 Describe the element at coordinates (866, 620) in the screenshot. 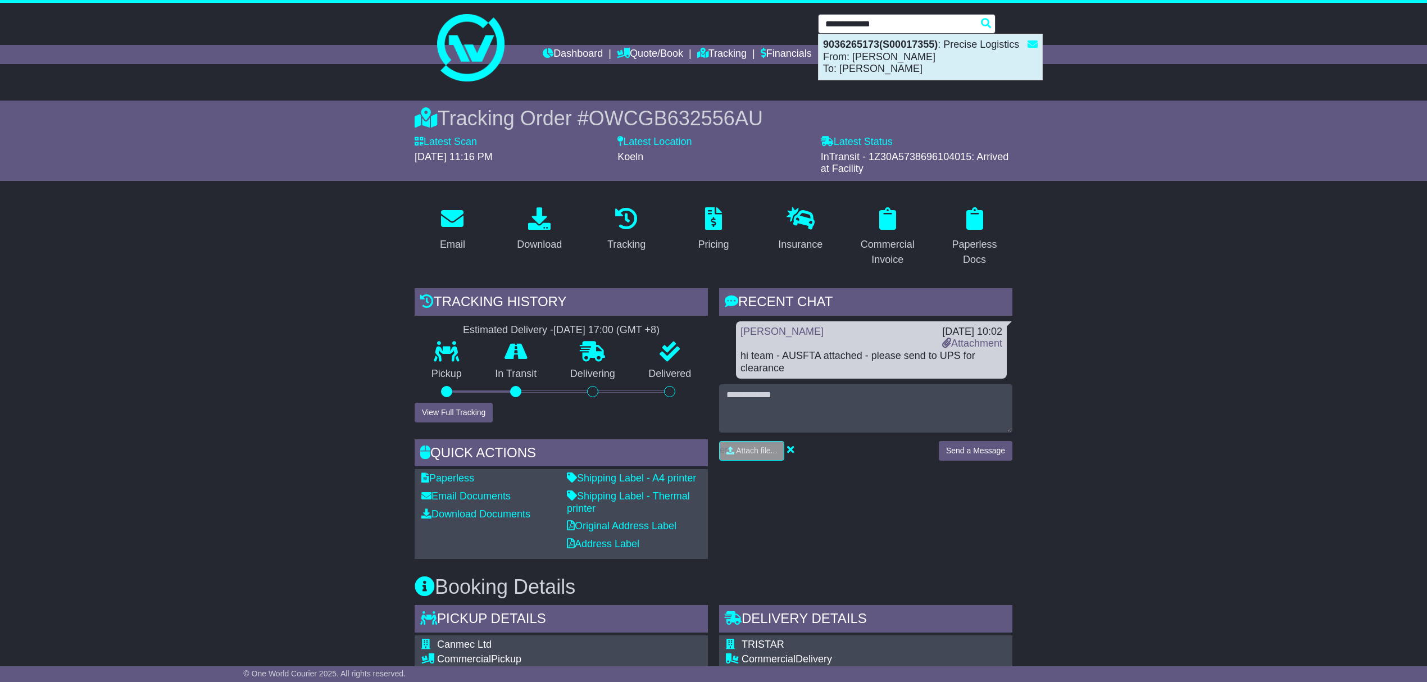

I see `div: Delivery Details` at that location.